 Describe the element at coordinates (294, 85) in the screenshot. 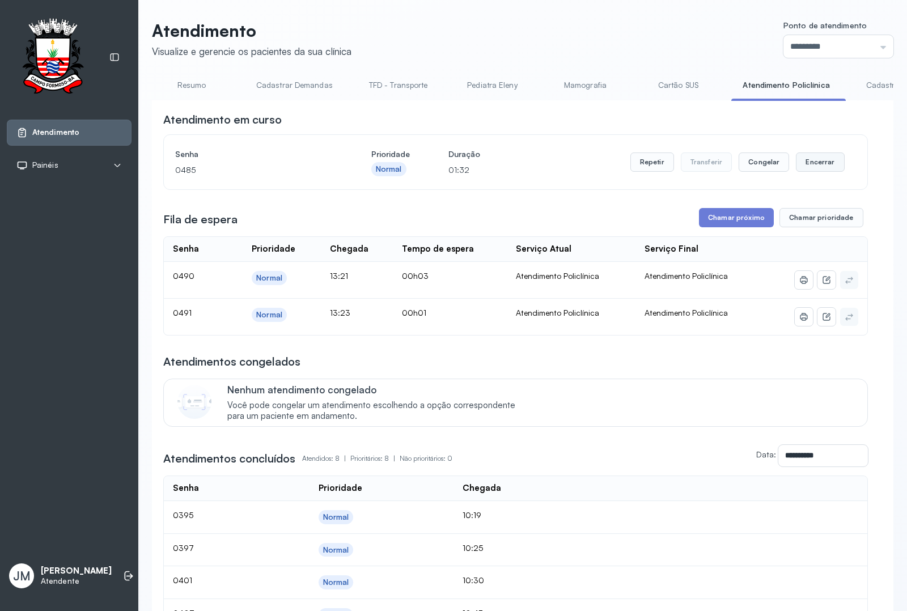

I see `a: Cadastrar Demandas` at that location.